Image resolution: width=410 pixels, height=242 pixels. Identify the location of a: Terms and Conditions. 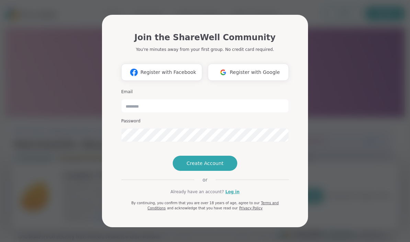
(213, 205).